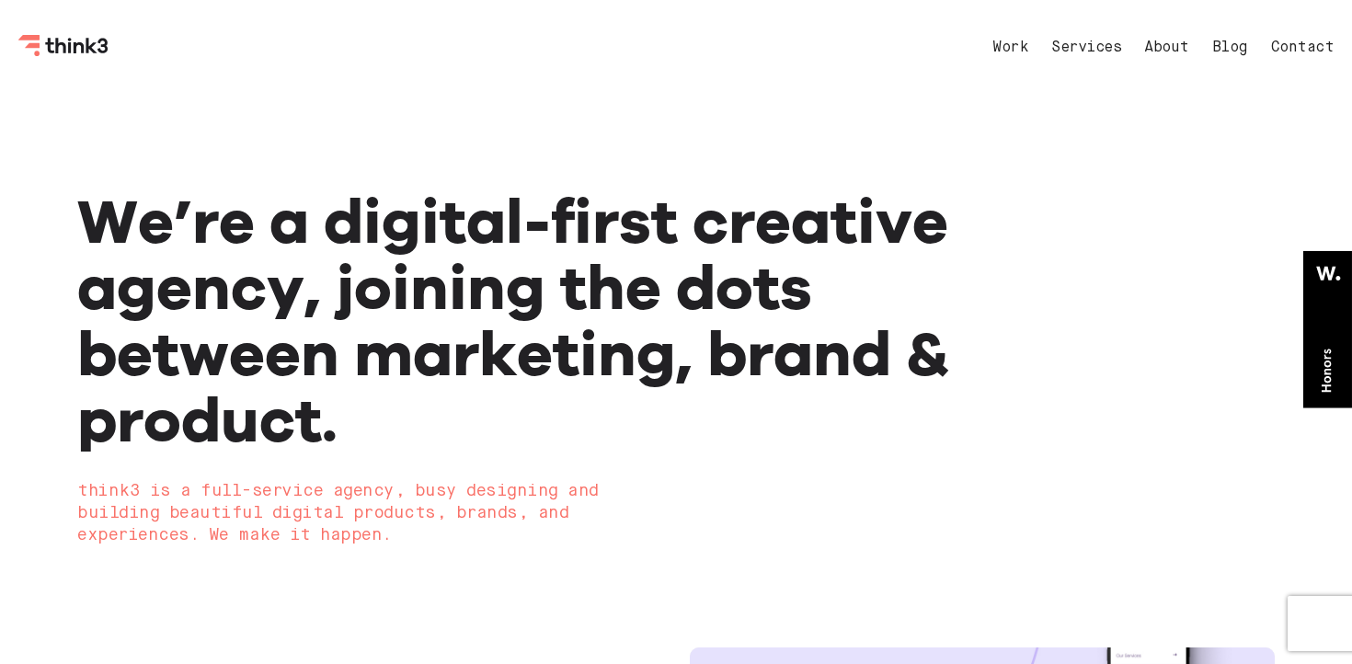  I want to click on h2: think3 is a full-service agency, busy designing and building beautiful digital products, brands, ..., so click(557, 513).